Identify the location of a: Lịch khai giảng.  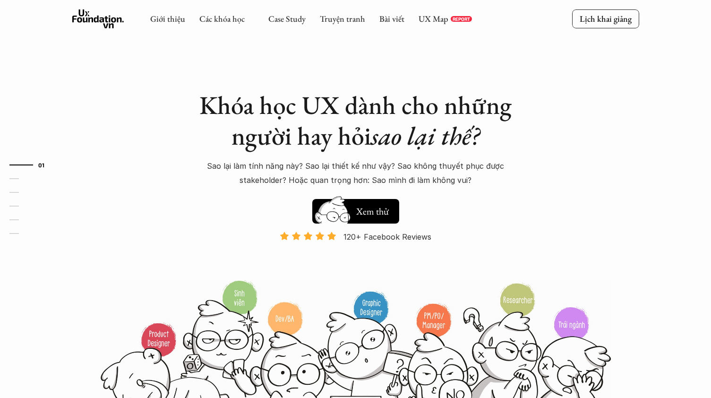
(606, 18).